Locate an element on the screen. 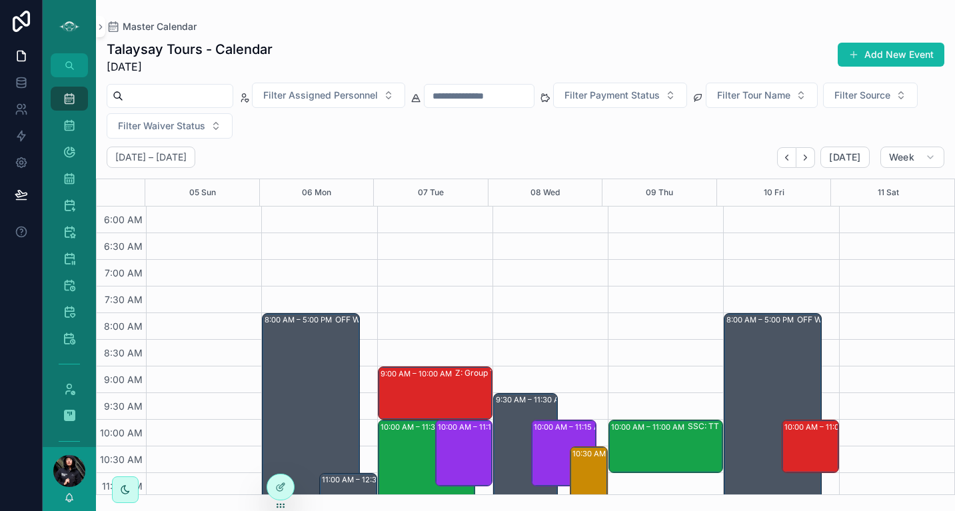  div: 08 Wed is located at coordinates (545, 193).